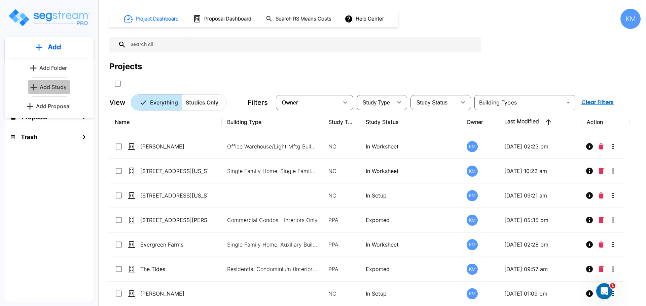 The width and height of the screenshot is (646, 306). Describe the element at coordinates (272, 147) in the screenshot. I see `p: Office Warehouse/Light Mftg Building, Commercial Property Site` at that location.